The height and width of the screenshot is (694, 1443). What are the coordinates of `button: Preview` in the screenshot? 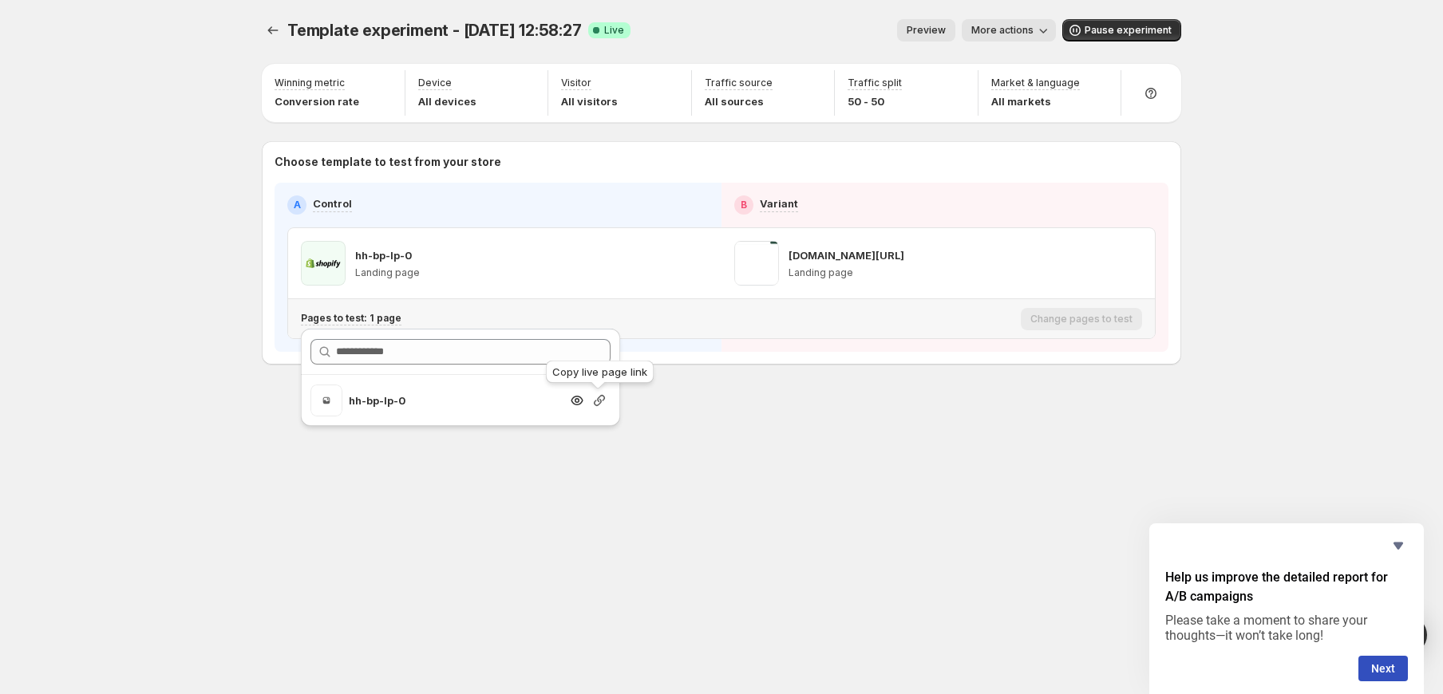 It's located at (926, 30).